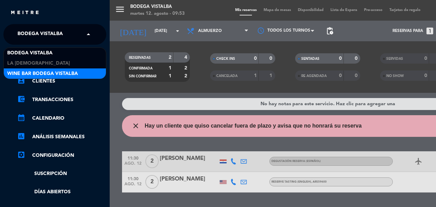  Describe the element at coordinates (21, 80) in the screenshot. I see `i: account_box` at that location.